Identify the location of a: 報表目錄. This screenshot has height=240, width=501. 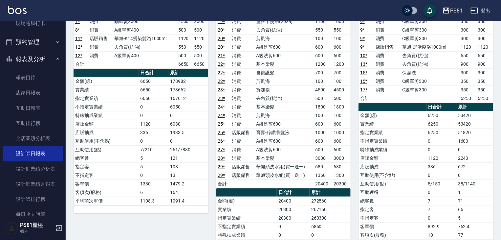
(33, 77).